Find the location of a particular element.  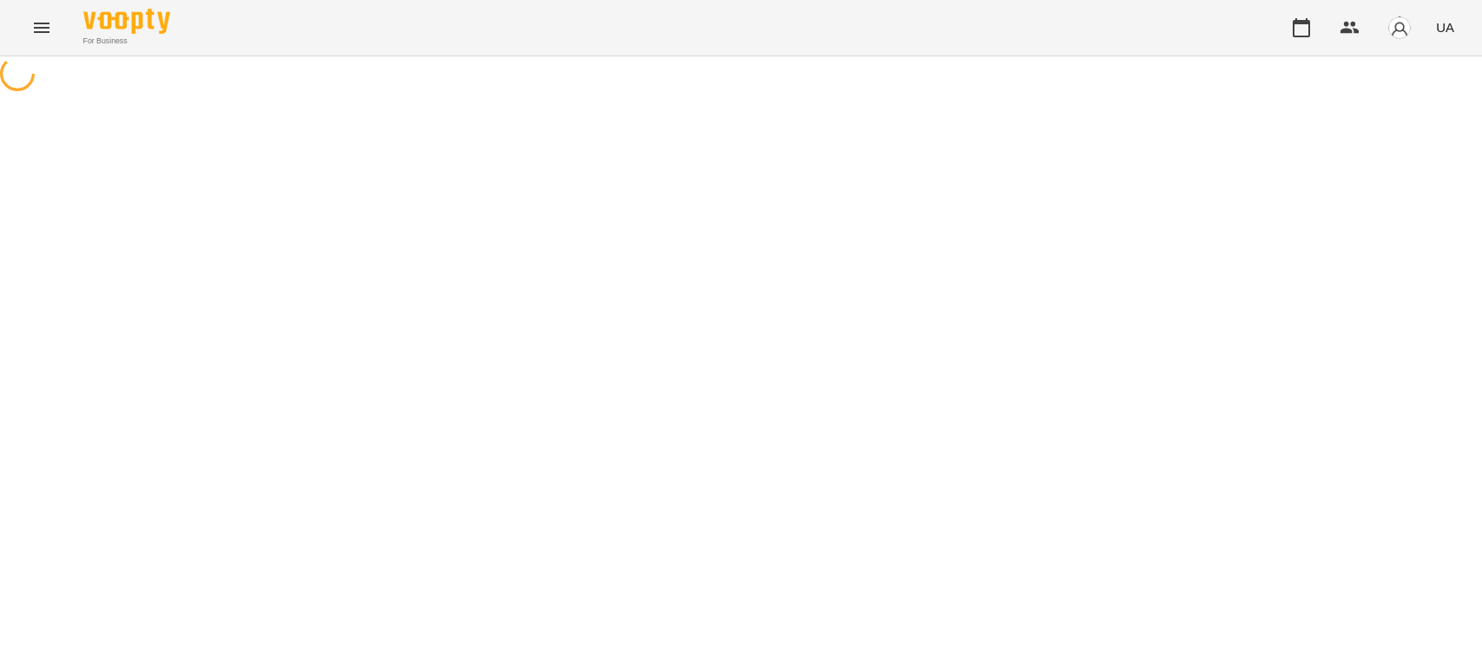

img: Voopty Logo is located at coordinates (127, 21).